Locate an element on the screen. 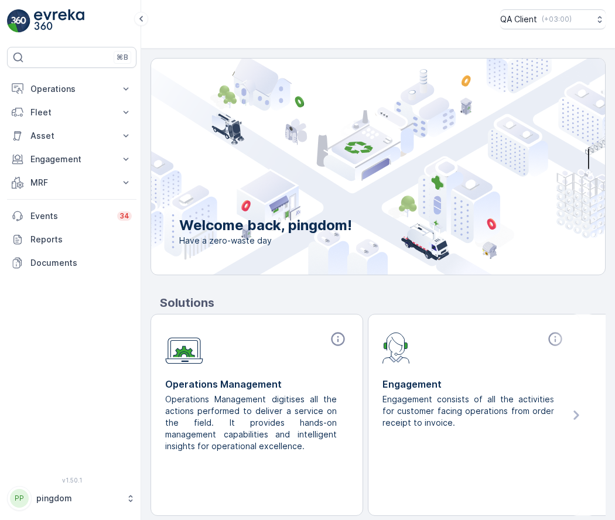 Image resolution: width=615 pixels, height=520 pixels. img: city illustration is located at coordinates (352, 166).